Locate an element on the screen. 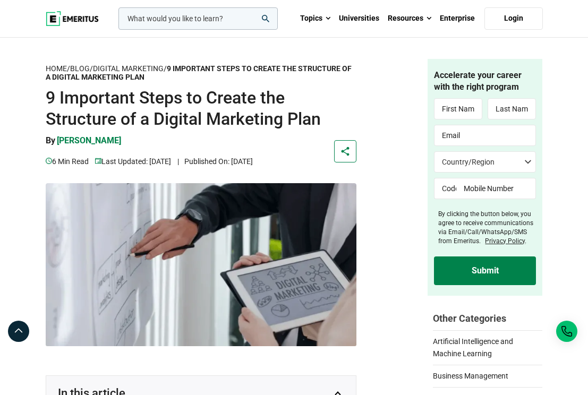 The width and height of the screenshot is (588, 395). a: Login is located at coordinates (514, 19).